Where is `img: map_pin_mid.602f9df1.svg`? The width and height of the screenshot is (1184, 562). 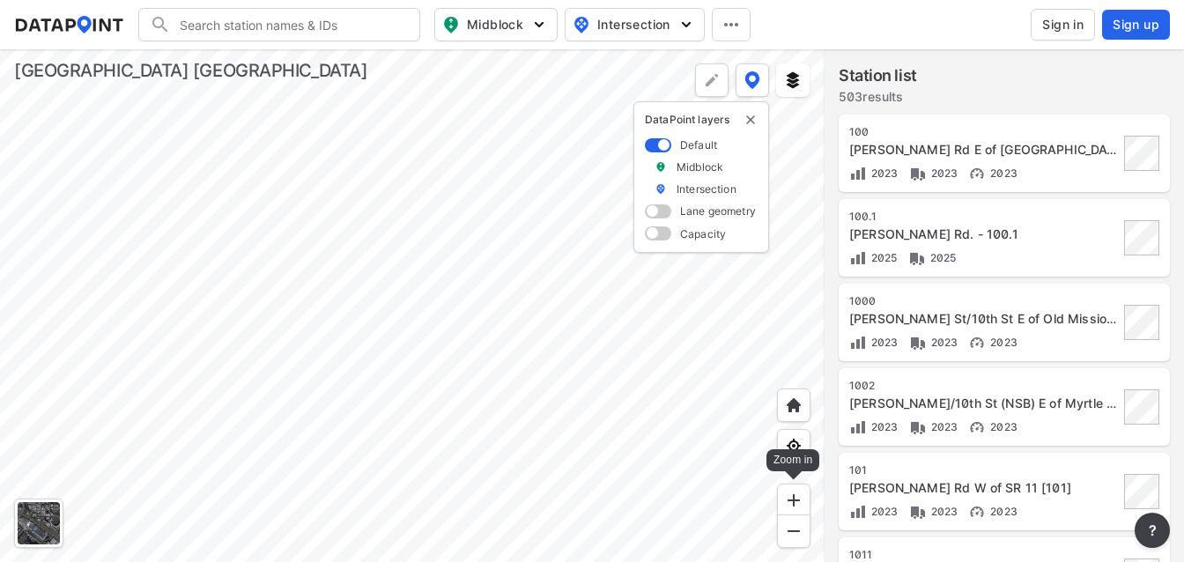
img: map_pin_mid.602f9df1.svg is located at coordinates (451, 25).